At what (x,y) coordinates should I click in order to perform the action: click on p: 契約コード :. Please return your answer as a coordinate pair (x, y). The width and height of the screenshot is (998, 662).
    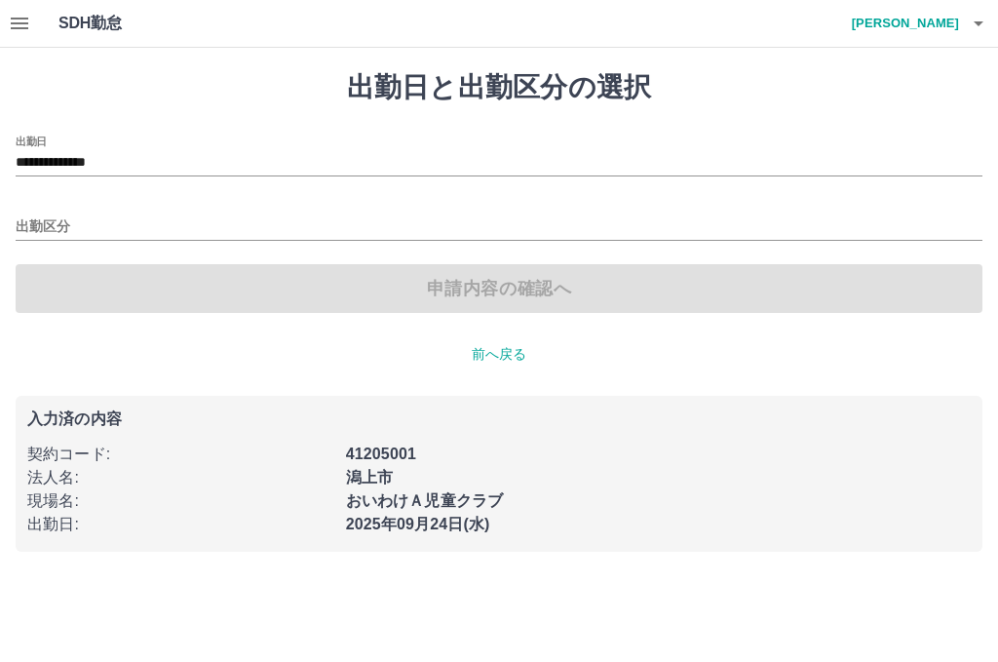
    Looking at the image, I should click on (180, 454).